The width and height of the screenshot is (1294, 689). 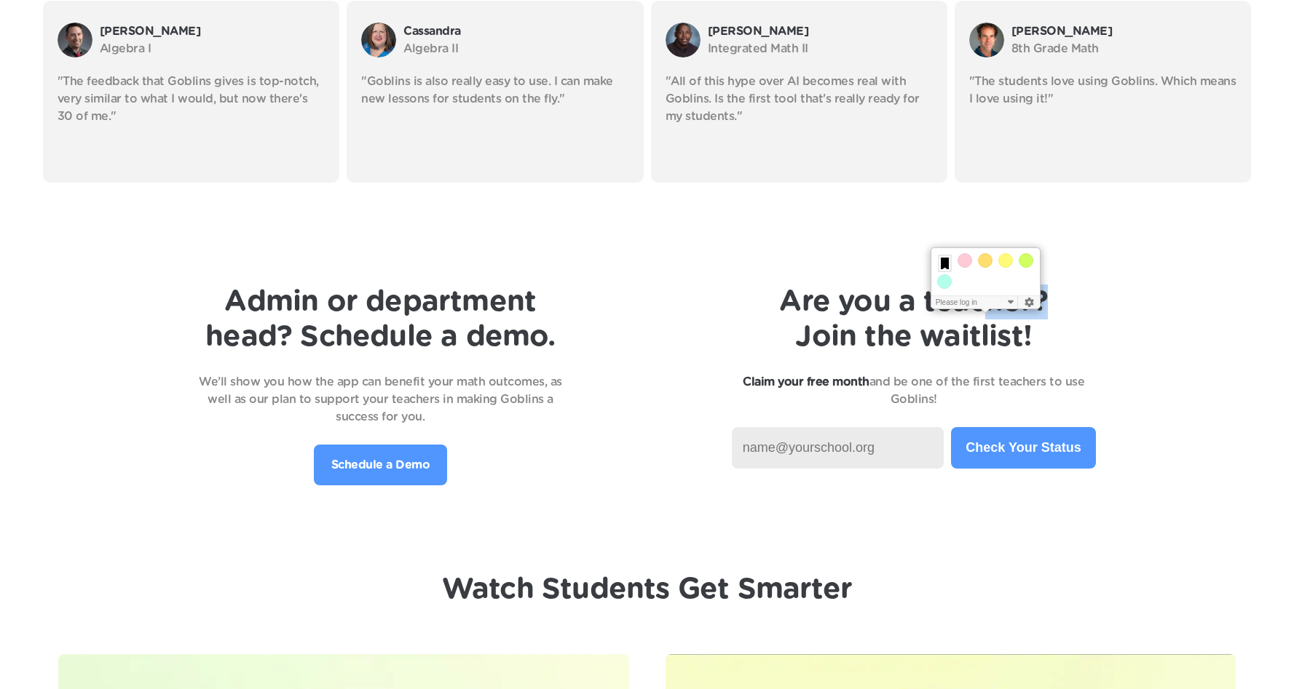 What do you see at coordinates (515, 31) in the screenshot?
I see `p: Cassandra` at bounding box center [515, 31].